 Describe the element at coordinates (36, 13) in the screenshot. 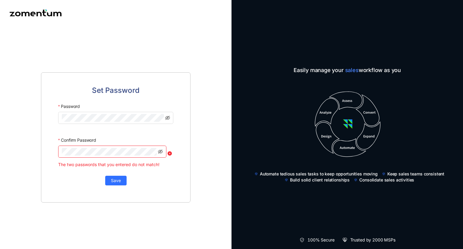

I see `img: Zomentum logo` at that location.